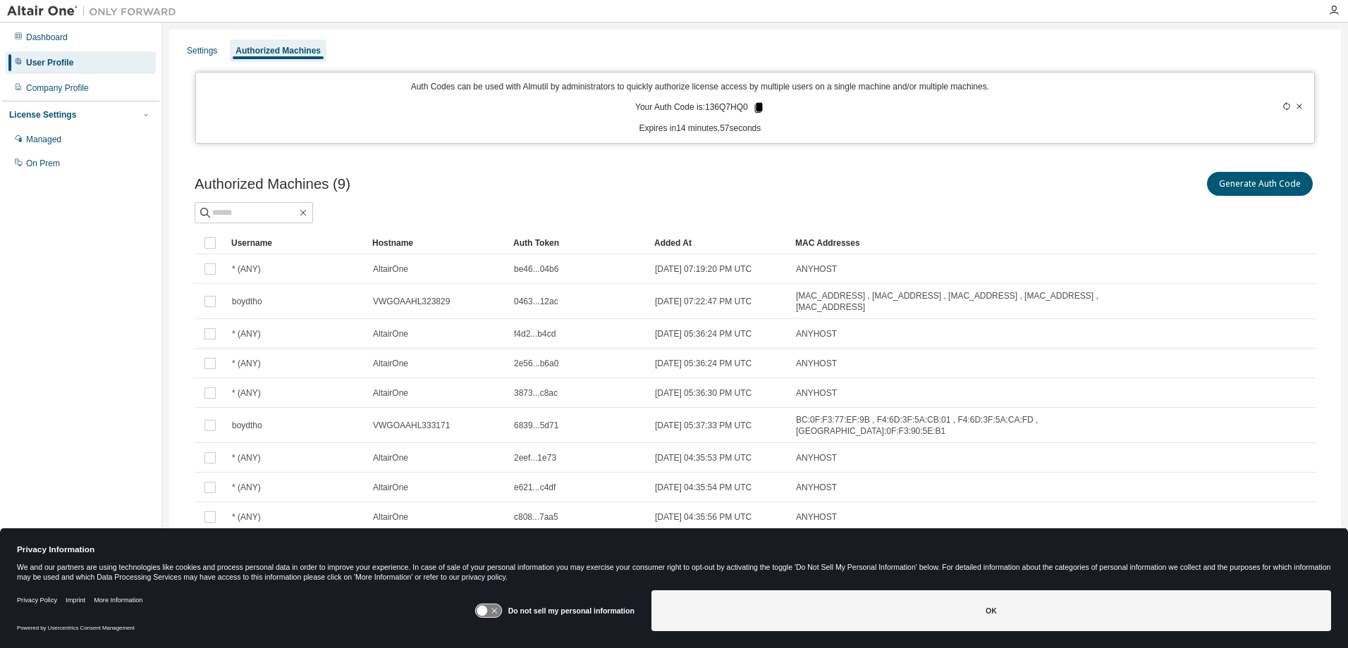  I want to click on div: MAC Addresses, so click(981, 243).